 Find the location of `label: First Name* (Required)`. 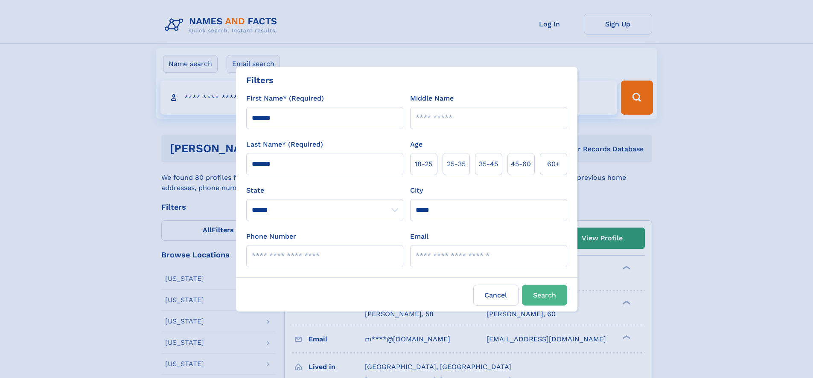

label: First Name* (Required) is located at coordinates (285, 99).